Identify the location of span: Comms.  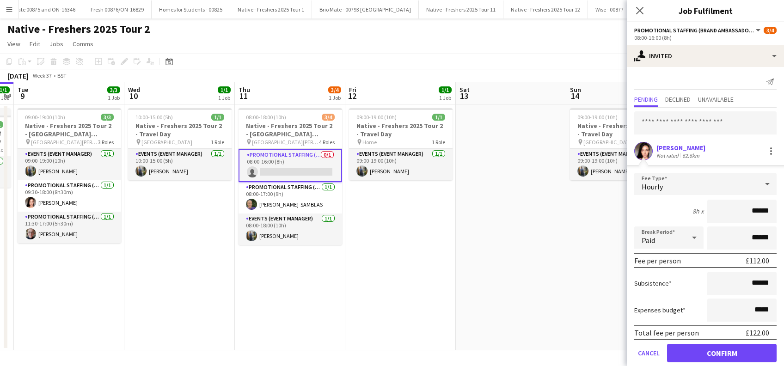
(83, 44).